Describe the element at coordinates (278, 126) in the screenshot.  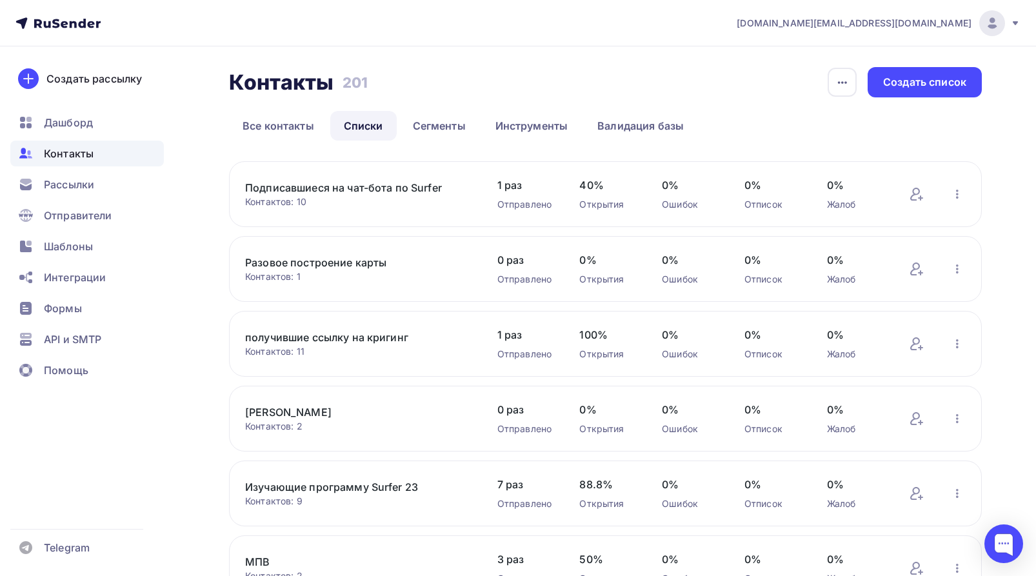
I see `a: Все контакты` at that location.